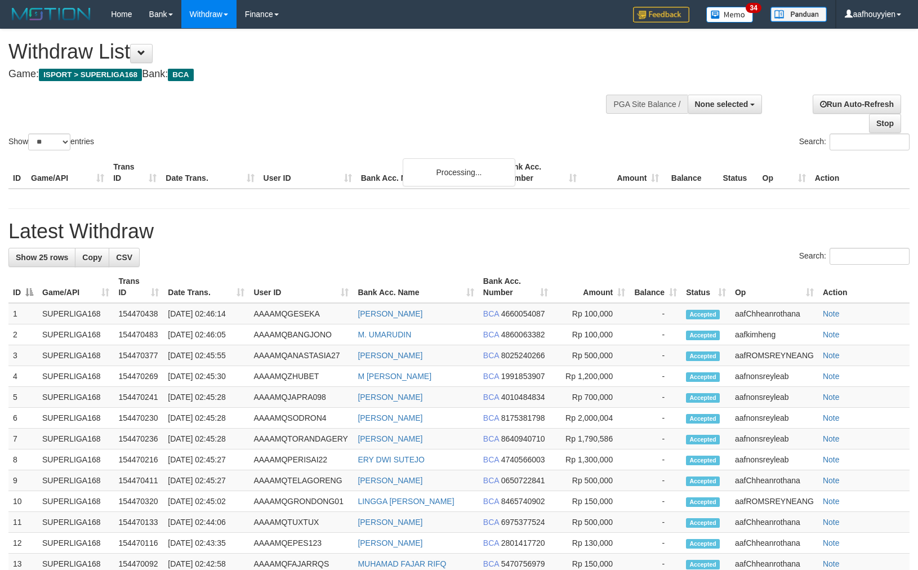 This screenshot has width=918, height=570. Describe the element at coordinates (516, 287) in the screenshot. I see `th: Bank Acc. Number: activate to sort column ascending` at that location.